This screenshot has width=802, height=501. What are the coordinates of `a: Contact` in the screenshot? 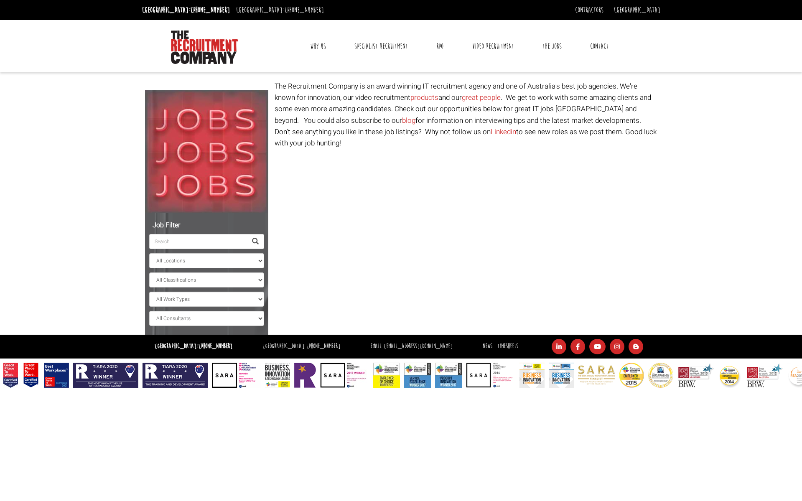 It's located at (599, 46).